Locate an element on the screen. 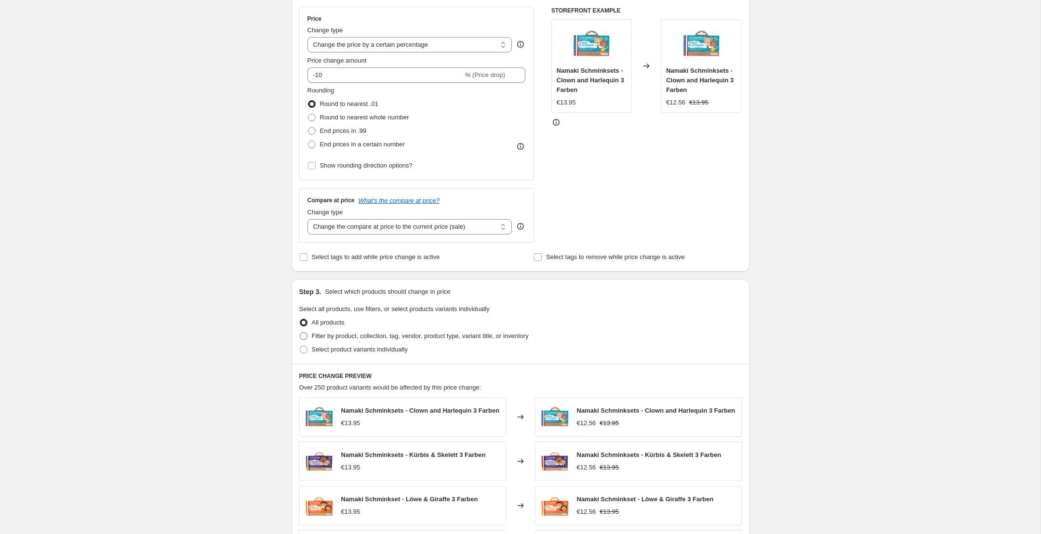  i: What's the compare at price? is located at coordinates (399, 200).